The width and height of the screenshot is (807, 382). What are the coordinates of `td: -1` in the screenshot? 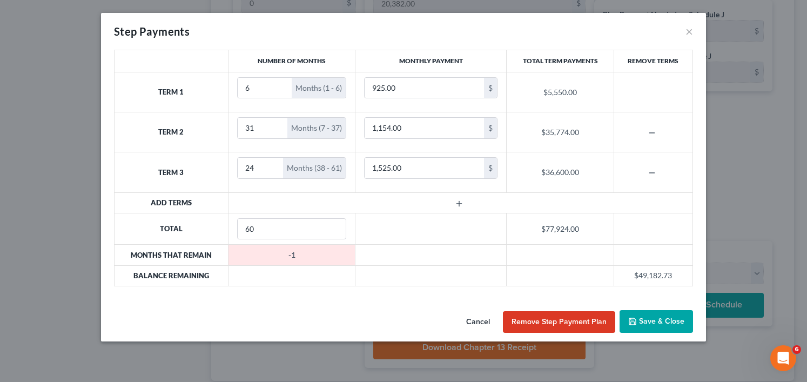 It's located at (292, 255).